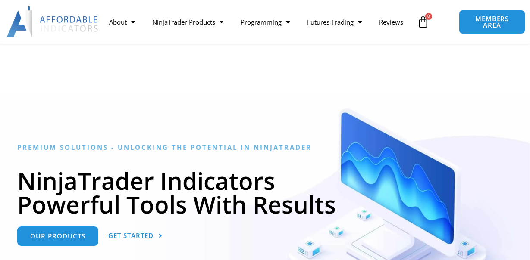  What do you see at coordinates (423, 22) in the screenshot?
I see `a: 0` at bounding box center [423, 22].